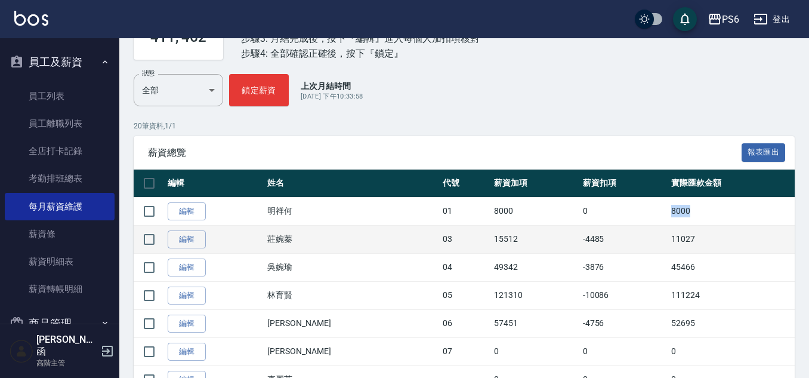  I want to click on button: 登出, so click(772, 19).